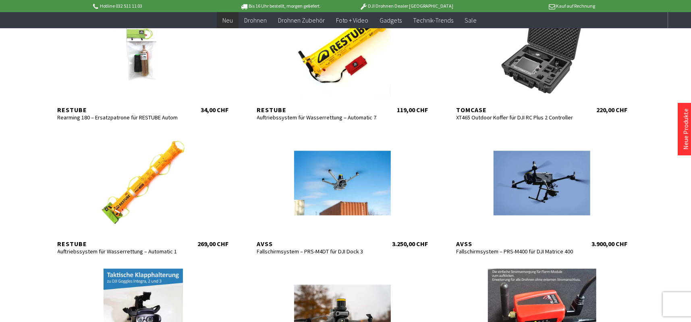  Describe the element at coordinates (471, 20) in the screenshot. I see `a: Sale` at that location.